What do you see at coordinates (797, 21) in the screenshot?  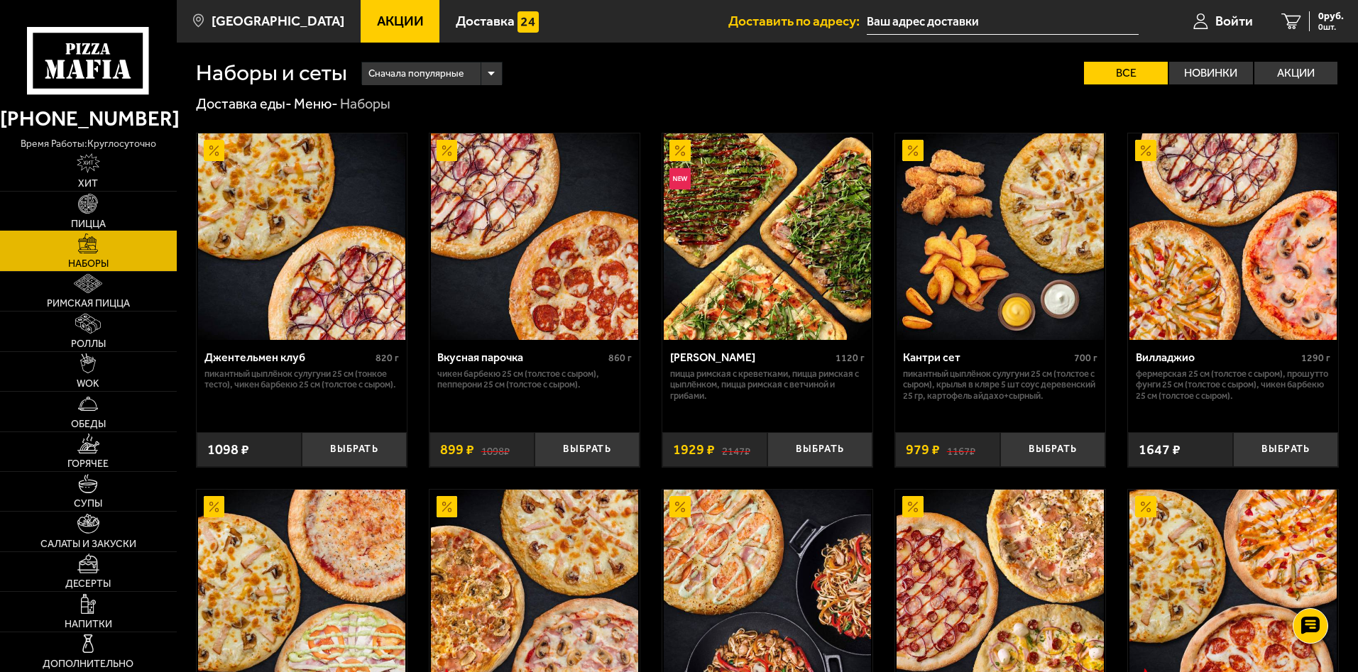 I see `span: Доставить по адресу:` at bounding box center [797, 21].